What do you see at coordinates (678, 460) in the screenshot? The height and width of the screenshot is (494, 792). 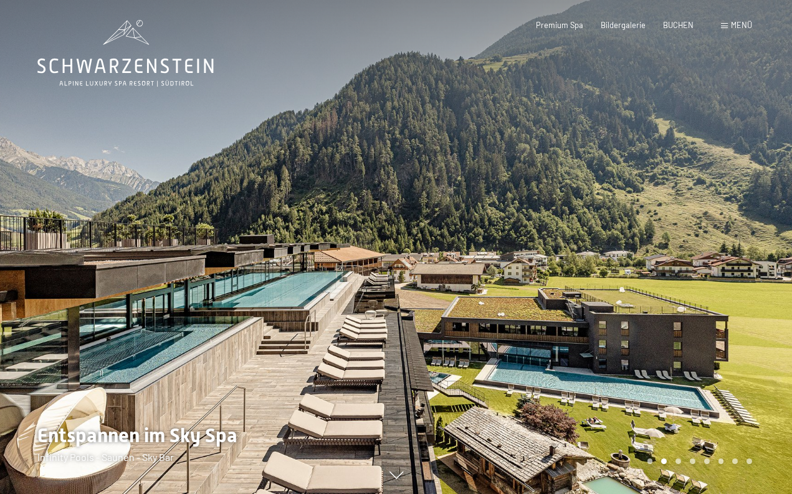 I see `div: Carousel Page 3` at bounding box center [678, 460].